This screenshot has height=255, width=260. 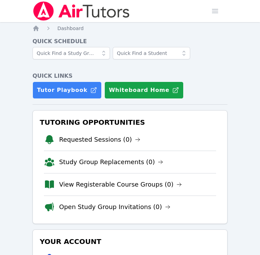 What do you see at coordinates (81, 11) in the screenshot?
I see `img: Air Tutors` at bounding box center [81, 11].